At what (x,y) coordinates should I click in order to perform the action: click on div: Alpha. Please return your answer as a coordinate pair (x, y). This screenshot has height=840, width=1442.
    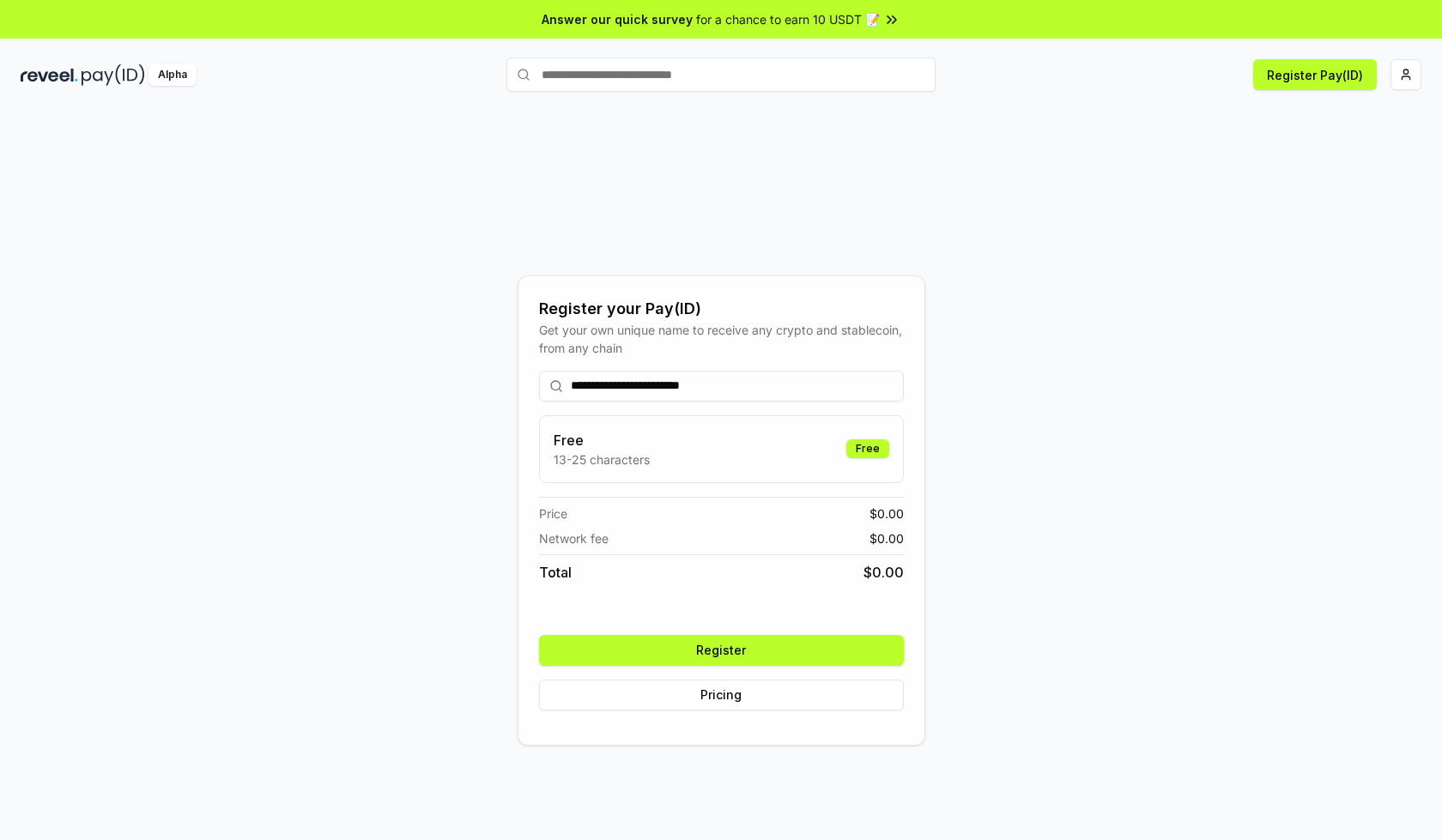
    Looking at the image, I should click on (173, 74).